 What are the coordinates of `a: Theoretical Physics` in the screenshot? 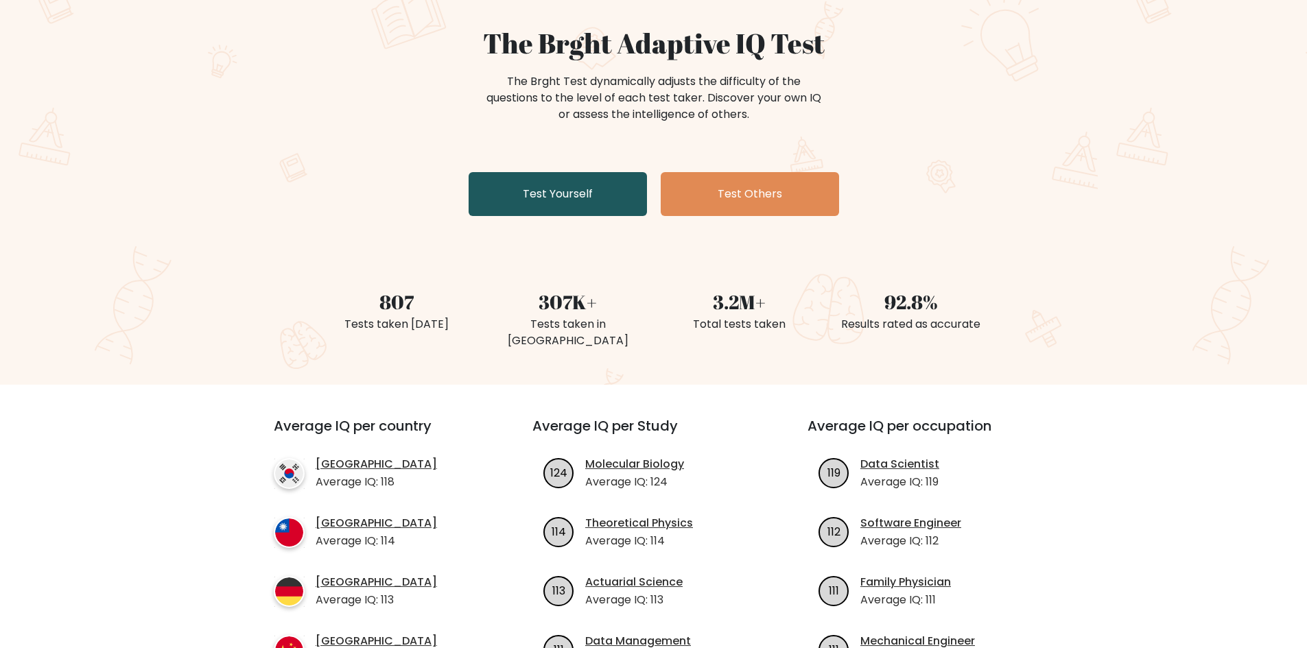 It's located at (639, 523).